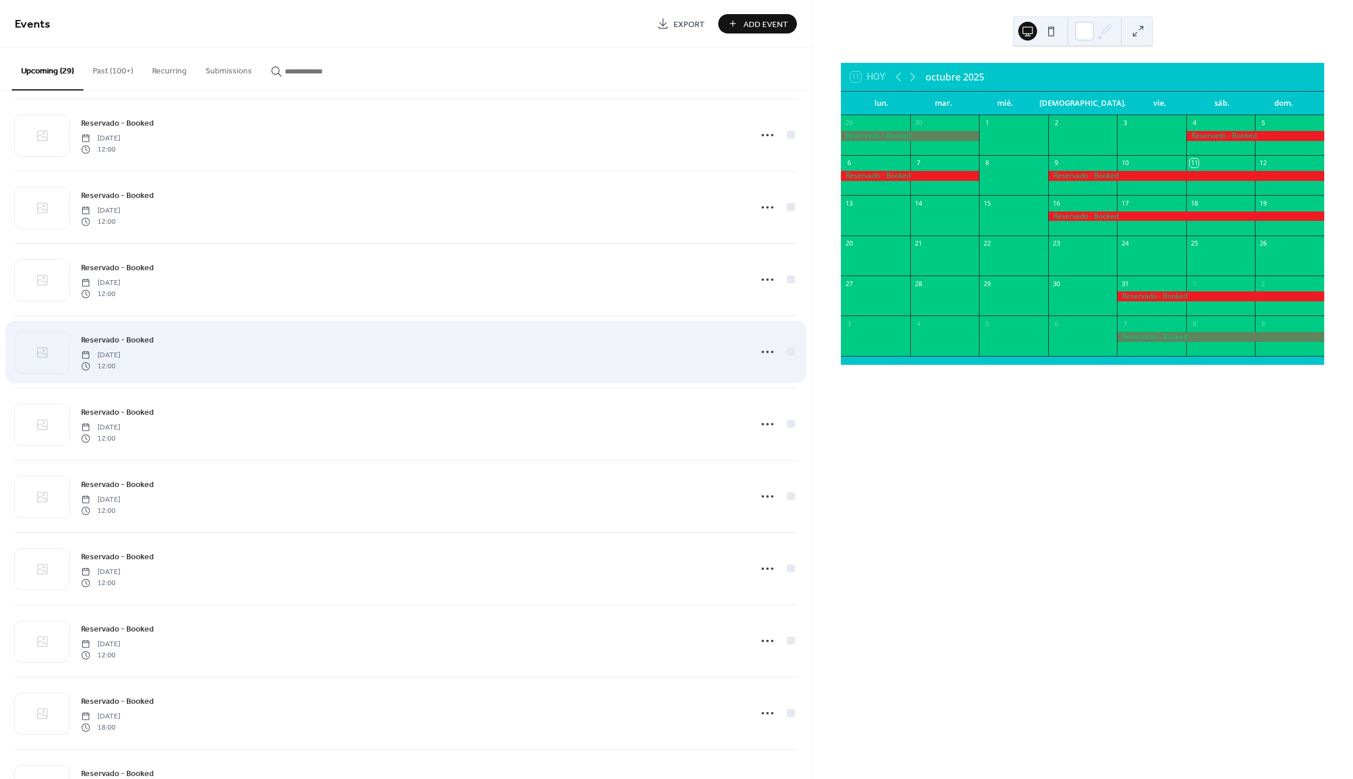 This screenshot has height=779, width=1353. I want to click on button: Submissions, so click(228, 68).